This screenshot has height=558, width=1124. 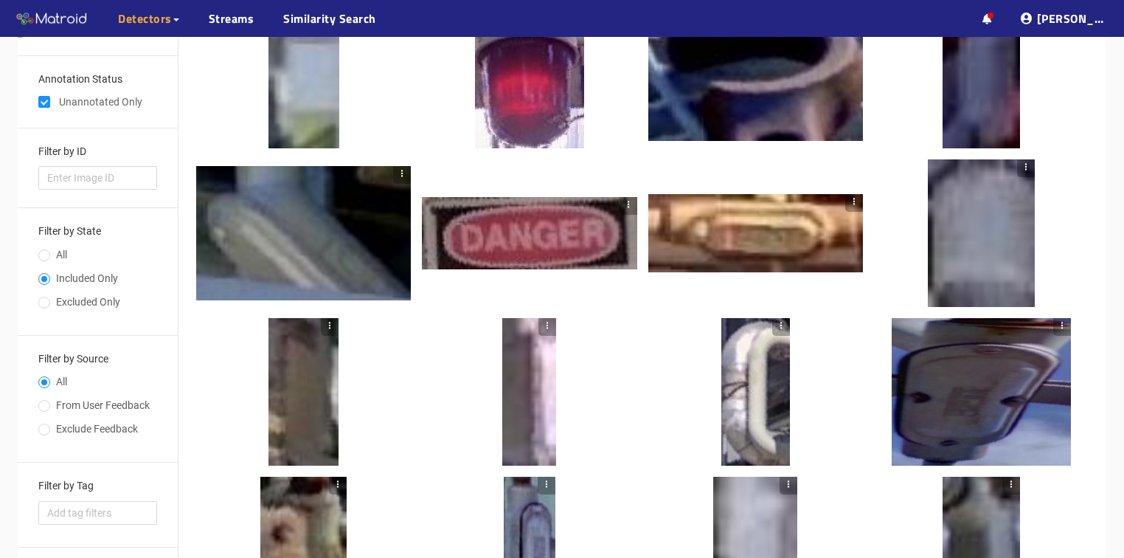 I want to click on h3: Filter by Source, so click(x=97, y=359).